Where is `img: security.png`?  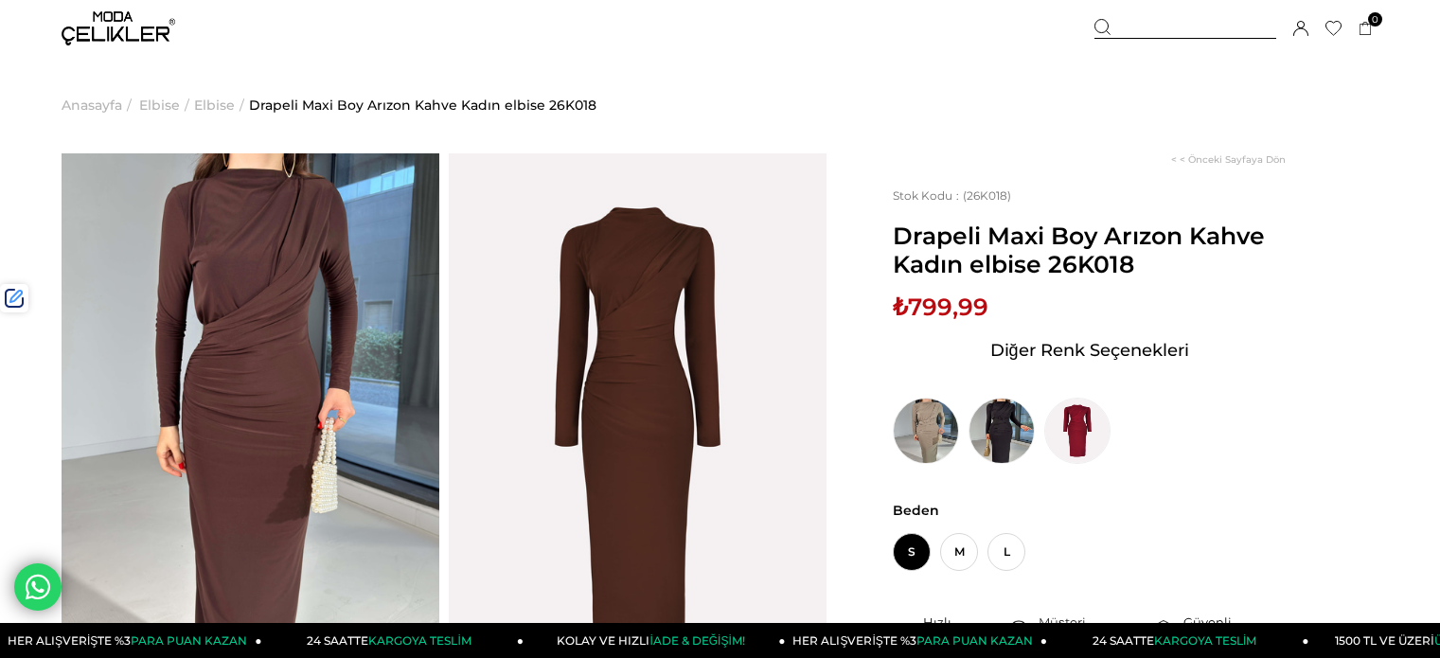
img: security.png is located at coordinates (1163, 630).